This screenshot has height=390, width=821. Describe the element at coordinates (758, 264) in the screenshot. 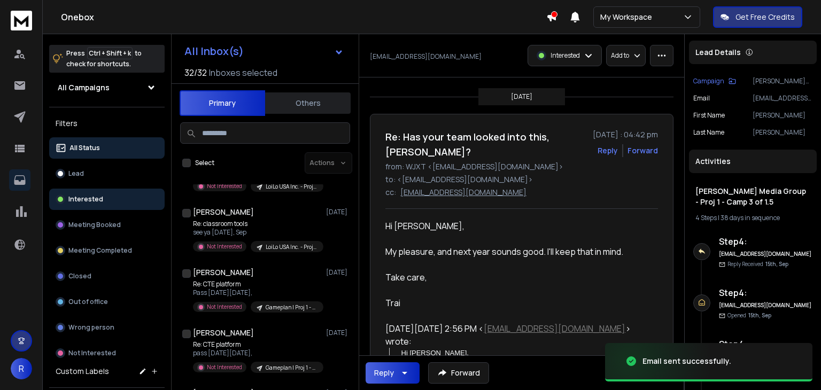

I see `p: Reply Received` at that location.